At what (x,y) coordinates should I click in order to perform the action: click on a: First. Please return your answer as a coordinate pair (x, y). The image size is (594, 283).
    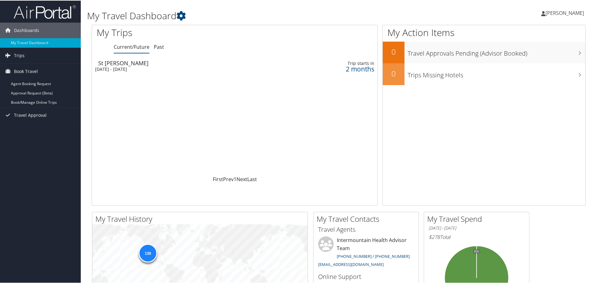
    Looking at the image, I should click on (218, 179).